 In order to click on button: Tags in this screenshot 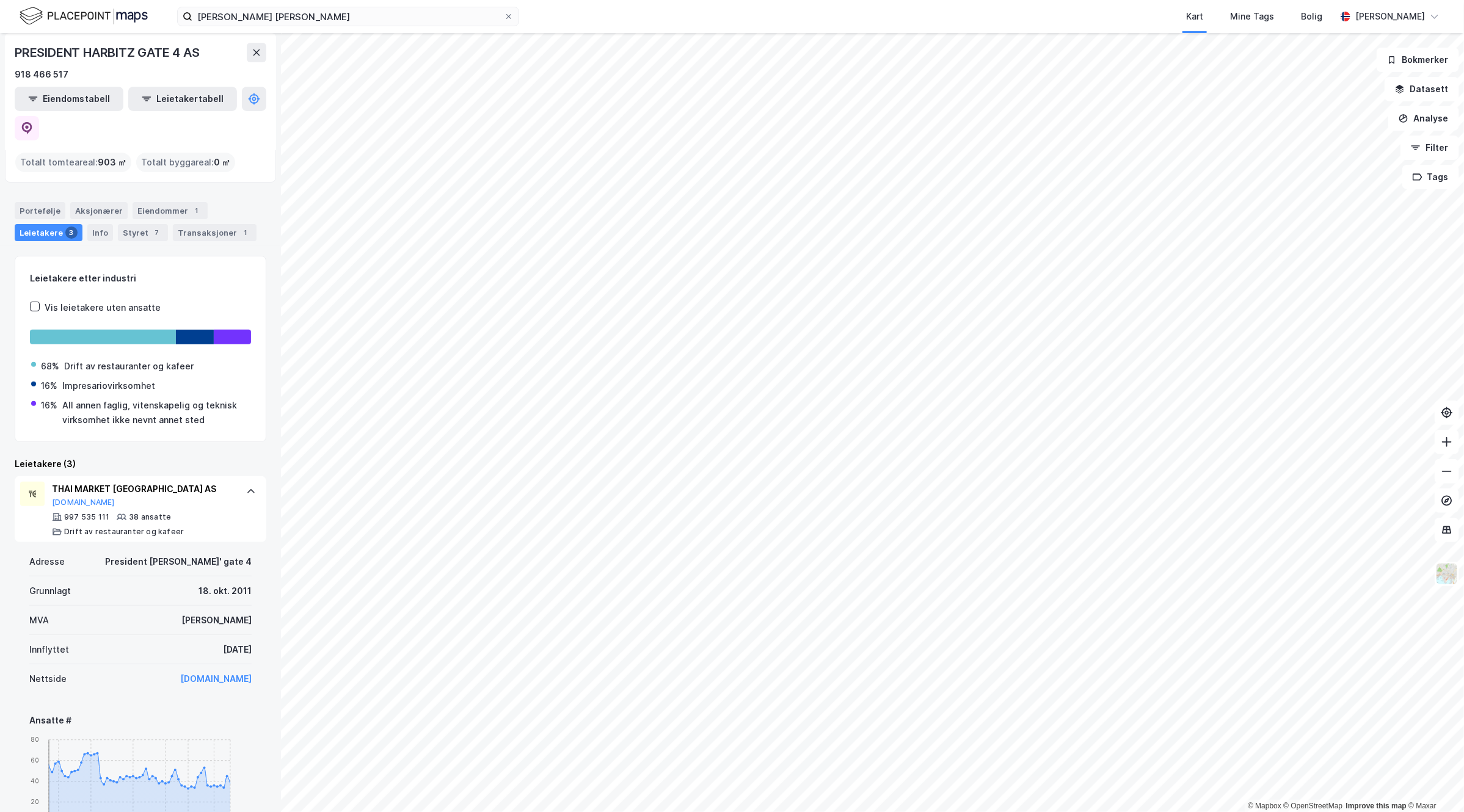, I will do `click(1430, 177)`.